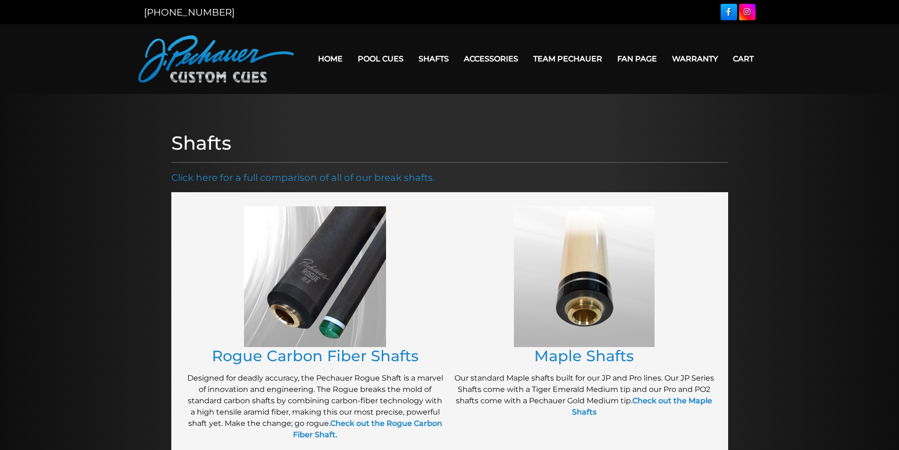 Image resolution: width=899 pixels, height=450 pixels. Describe the element at coordinates (381, 59) in the screenshot. I see `a: Pool Cues` at that location.